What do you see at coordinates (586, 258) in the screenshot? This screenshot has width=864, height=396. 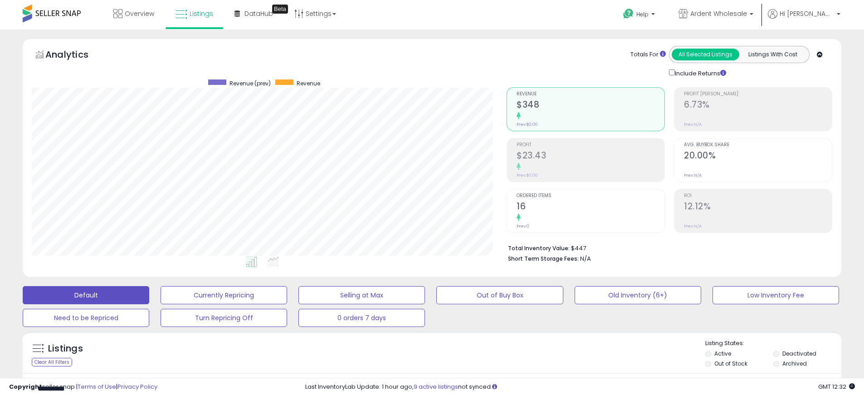 I see `span: N/A` at bounding box center [586, 258].